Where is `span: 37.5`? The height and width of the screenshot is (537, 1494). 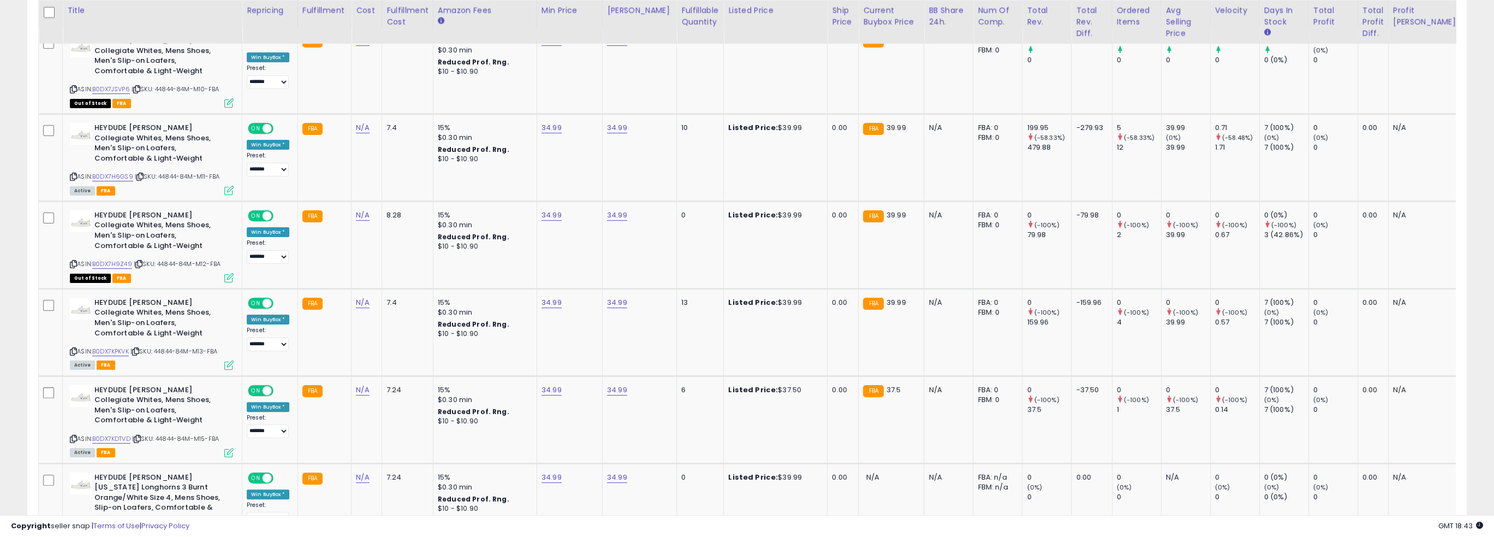 span: 37.5 is located at coordinates (894, 389).